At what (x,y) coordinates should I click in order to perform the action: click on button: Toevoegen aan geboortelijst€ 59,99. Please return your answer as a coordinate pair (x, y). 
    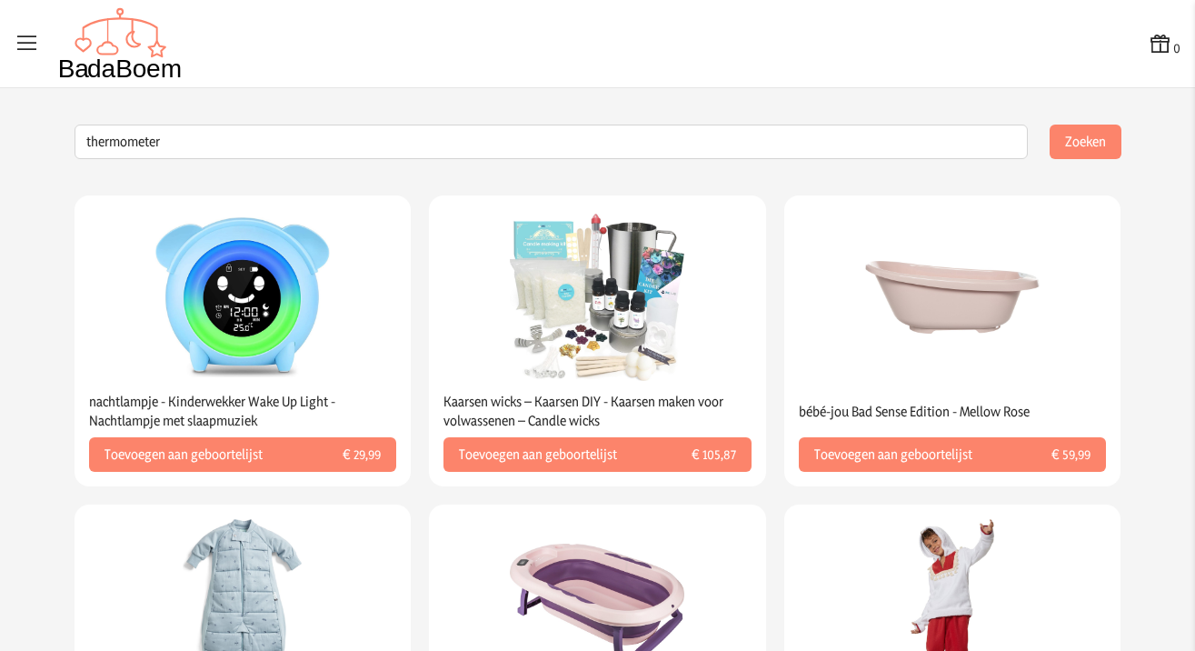
    Looking at the image, I should click on (952, 454).